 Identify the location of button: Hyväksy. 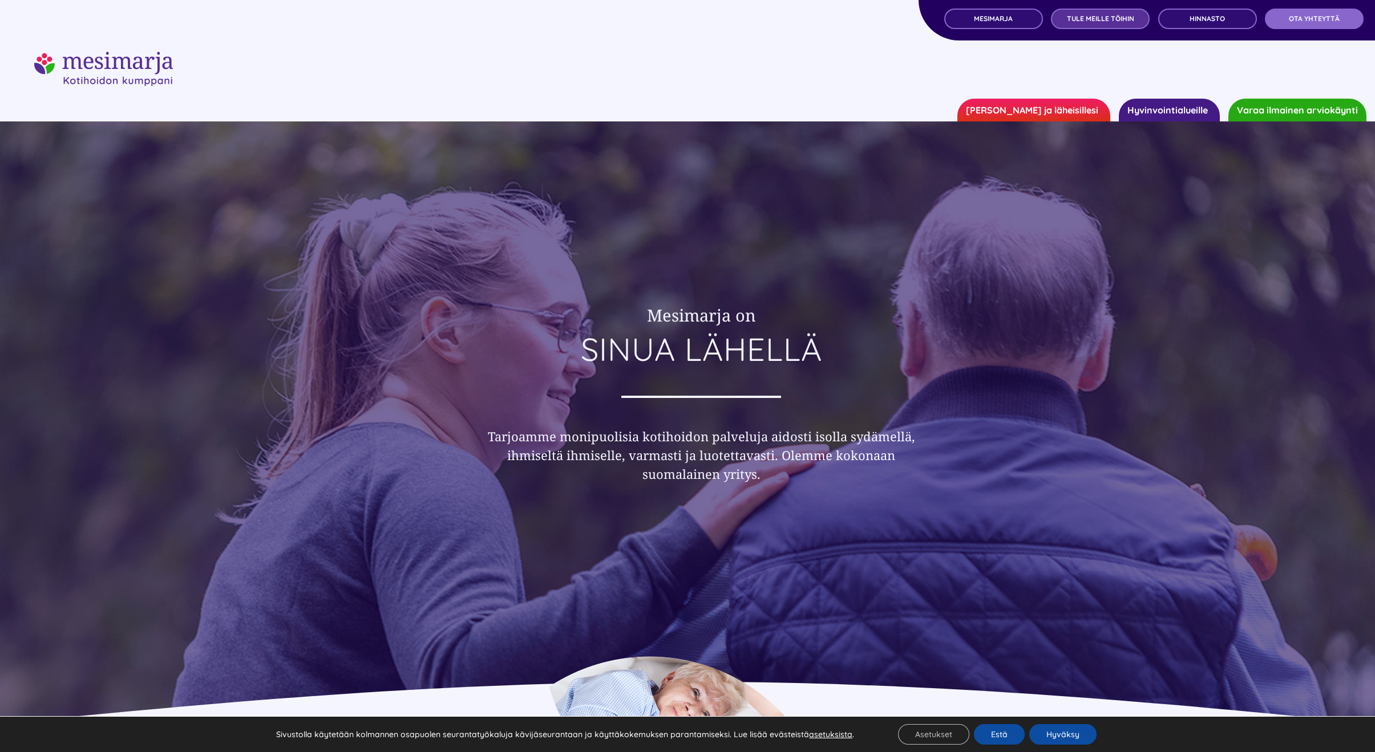
(1063, 735).